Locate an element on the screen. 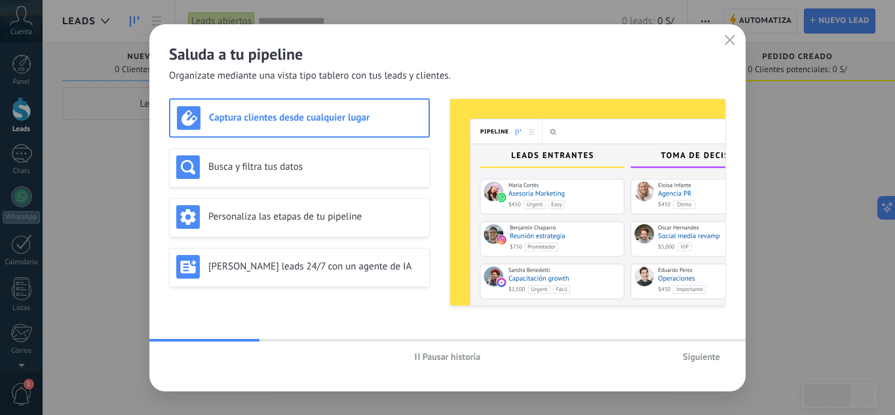 Image resolution: width=895 pixels, height=415 pixels. h3: Busca y filtra tus datos is located at coordinates (315, 166).